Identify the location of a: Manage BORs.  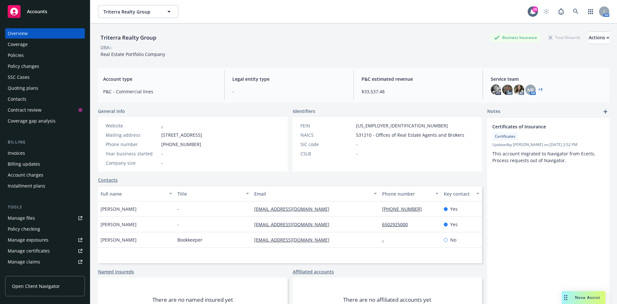
(45, 273).